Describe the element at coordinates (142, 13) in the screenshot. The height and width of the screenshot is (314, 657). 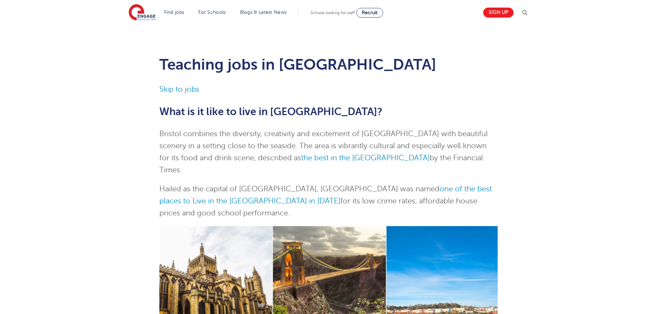
I see `img: Engage Education` at that location.